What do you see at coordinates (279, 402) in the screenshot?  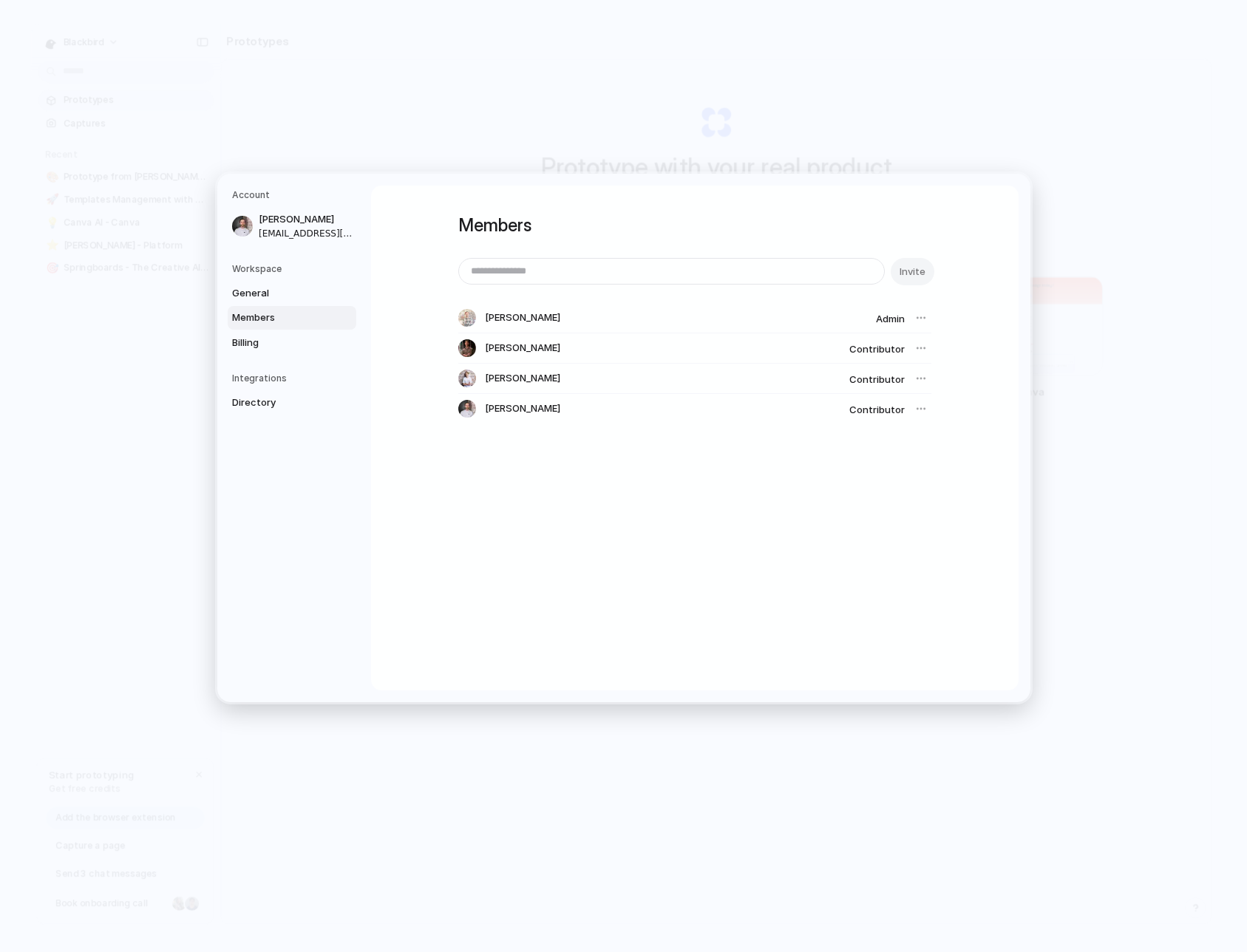 I see `span: Directory` at bounding box center [279, 402].